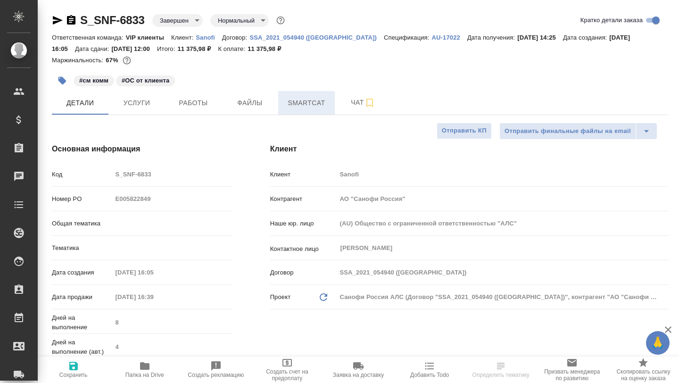 This screenshot has height=383, width=679. What do you see at coordinates (501, 370) in the screenshot?
I see `button: Определить тематику` at bounding box center [501, 370].